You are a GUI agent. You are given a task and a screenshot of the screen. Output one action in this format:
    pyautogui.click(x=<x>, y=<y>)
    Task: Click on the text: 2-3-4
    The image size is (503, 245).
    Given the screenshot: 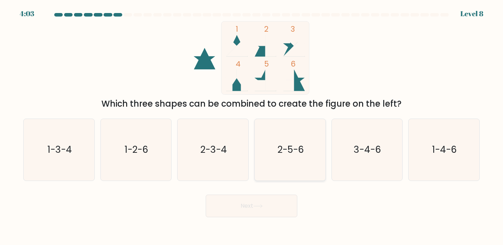 What is the action you would take?
    pyautogui.click(x=214, y=150)
    